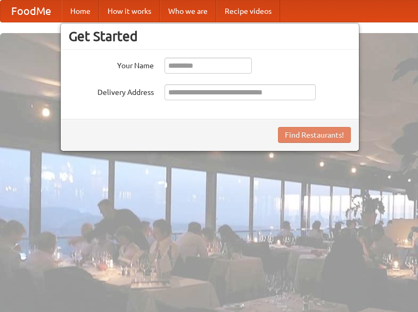 The image size is (418, 312). I want to click on a: FoodMe, so click(31, 11).